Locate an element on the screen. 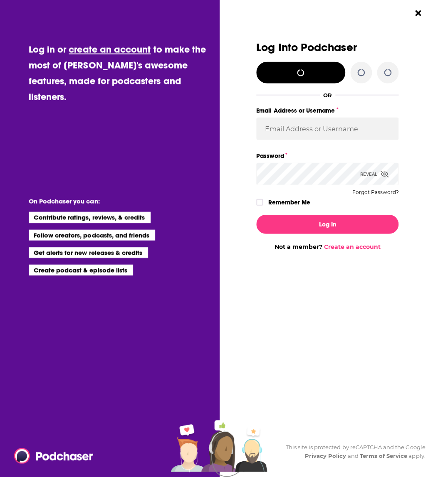 The image size is (438, 477). a: create an account is located at coordinates (109, 49).